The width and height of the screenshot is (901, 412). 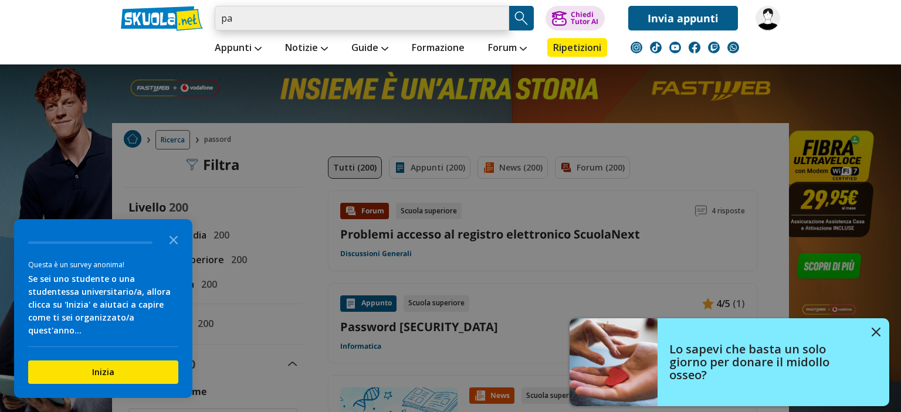 I want to click on img: youtube, so click(x=675, y=47).